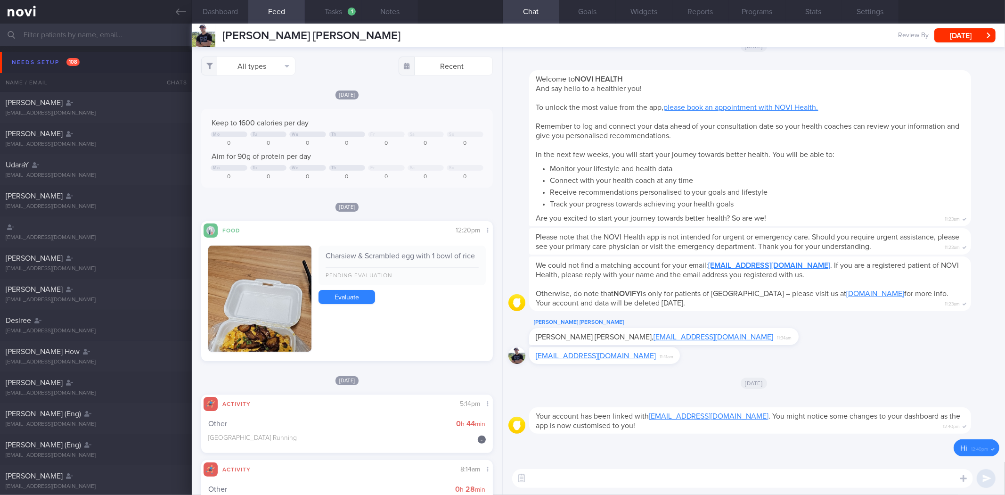  What do you see at coordinates (589, 89) in the screenshot?
I see `span: And say hello to a healthier you!` at bounding box center [589, 89].